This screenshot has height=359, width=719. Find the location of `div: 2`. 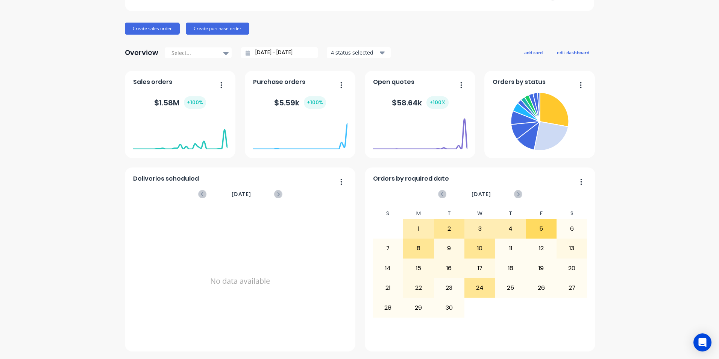

div: 2 is located at coordinates (449, 229).